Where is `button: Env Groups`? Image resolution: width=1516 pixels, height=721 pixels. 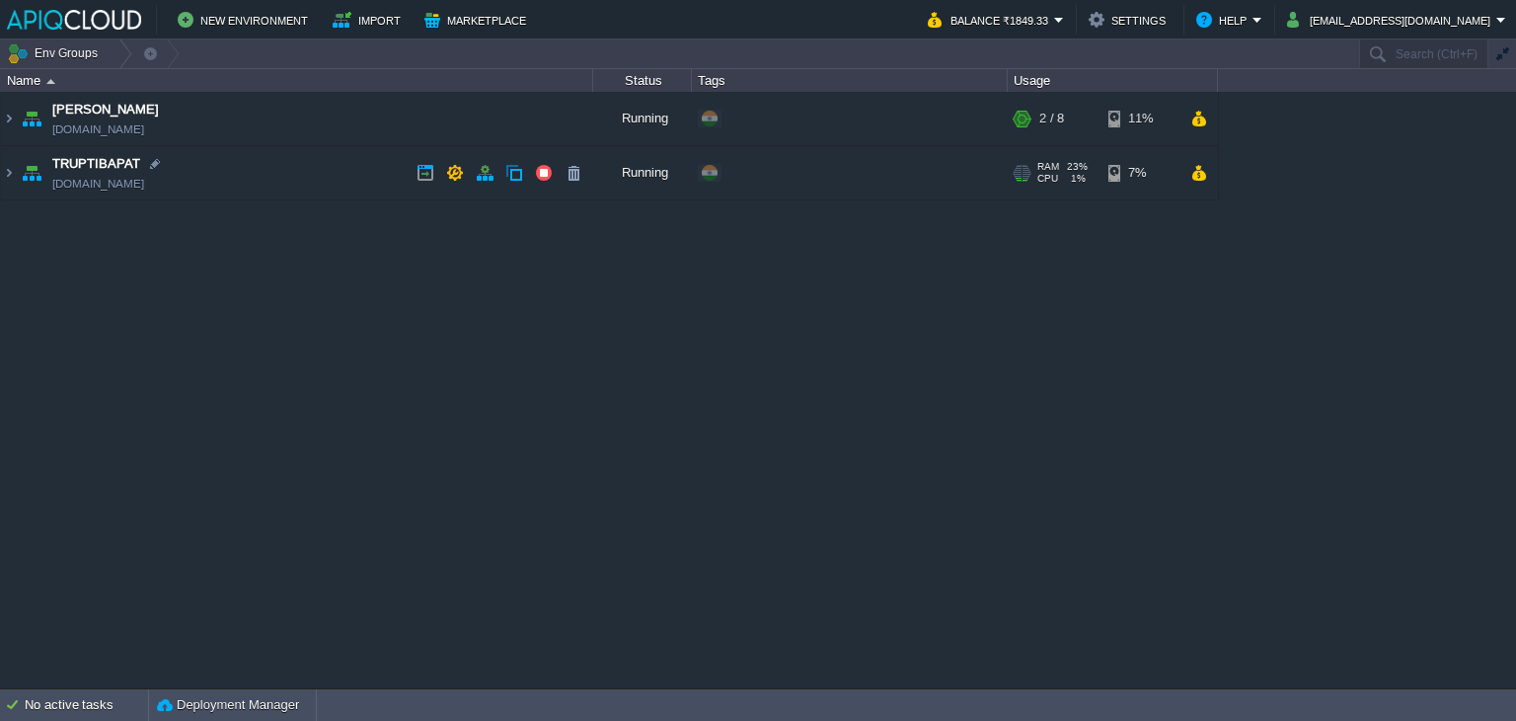
button: Env Groups is located at coordinates (55, 53).